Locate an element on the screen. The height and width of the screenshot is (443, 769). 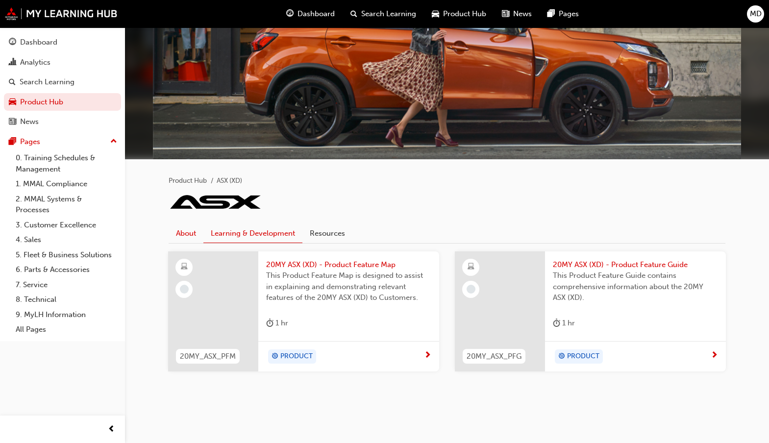
span: This Product Feature Guide contains comprehensive information about the 20MY ASX (XD). is located at coordinates (635, 287).